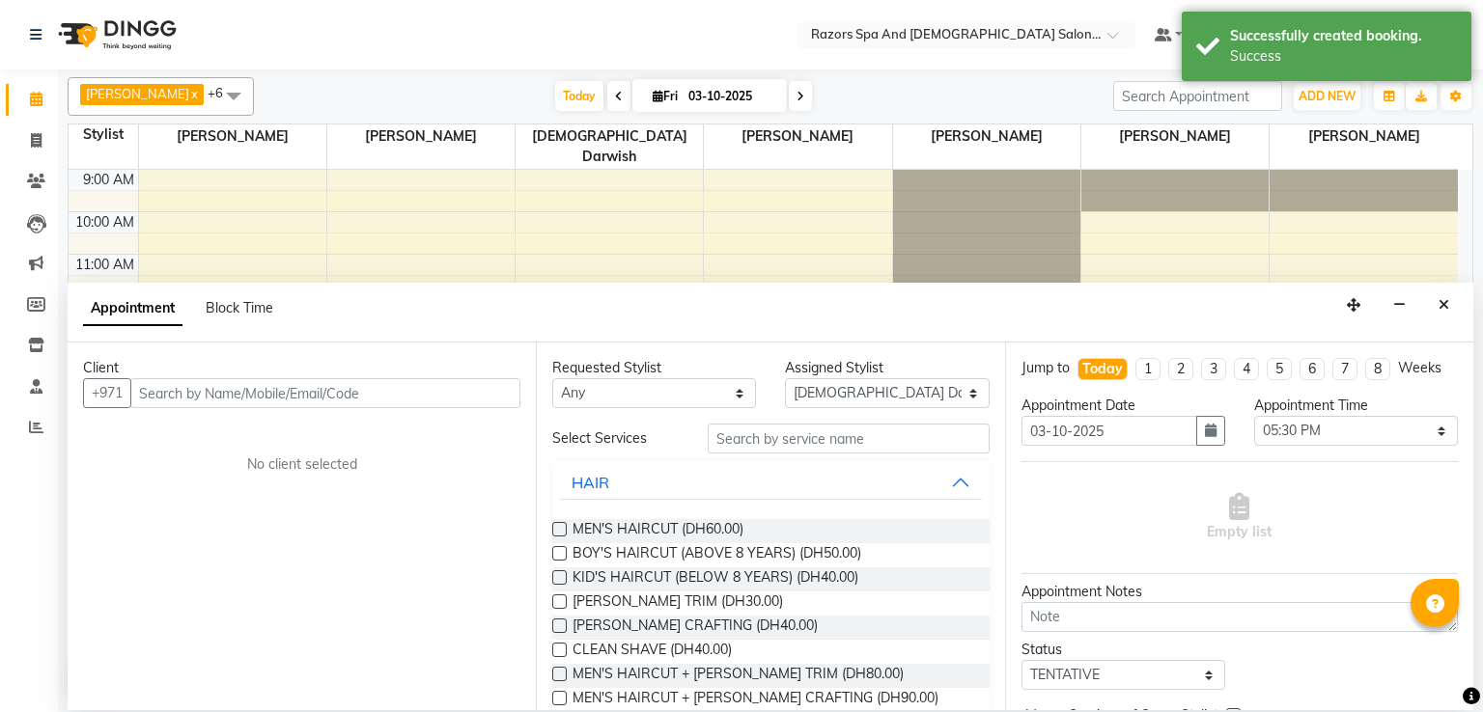 The image size is (1483, 712). What do you see at coordinates (731, 97) in the screenshot?
I see `input: 2025-10-03` at bounding box center [731, 97].